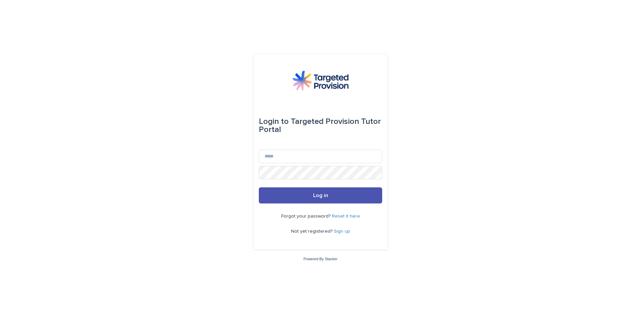  I want to click on a: Reset it here, so click(346, 216).